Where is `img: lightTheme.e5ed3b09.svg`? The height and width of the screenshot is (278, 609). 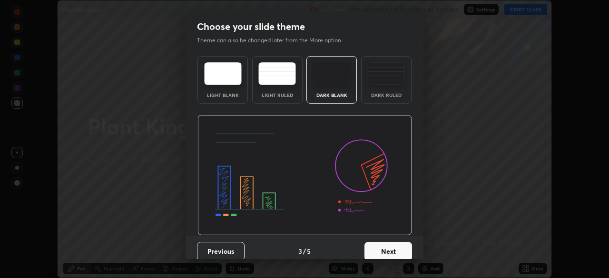
img: lightTheme.e5ed3b09.svg is located at coordinates (223, 74).